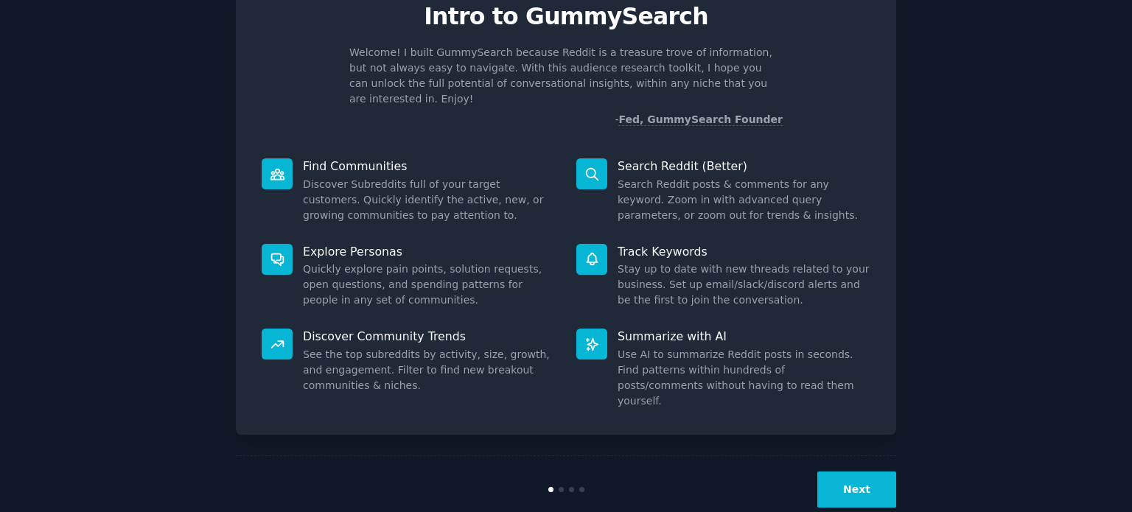 This screenshot has width=1132, height=512. Describe the element at coordinates (429, 284) in the screenshot. I see `dd: Quickly explore pain points, solution requests, open questions, and spending patterns for people ...` at that location.